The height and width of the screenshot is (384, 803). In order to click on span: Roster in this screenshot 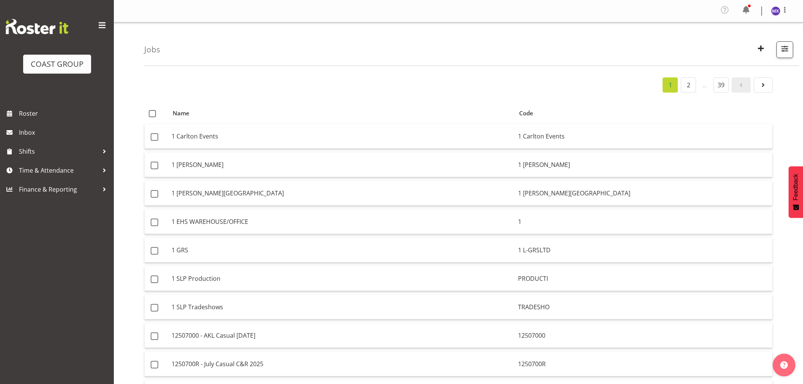, I will do `click(64, 113)`.